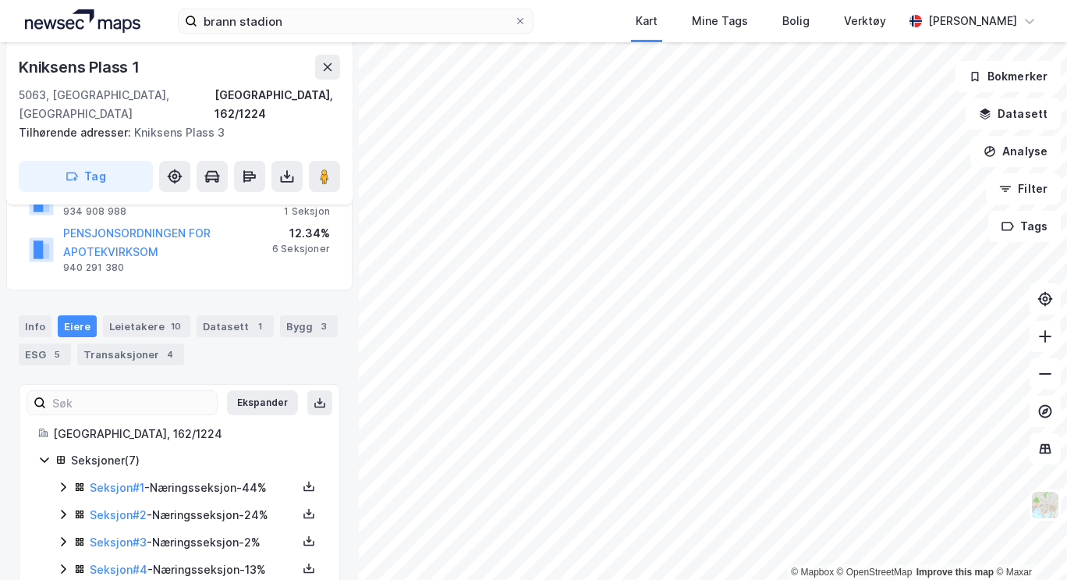 This screenshot has height=580, width=1067. What do you see at coordinates (307, 211) in the screenshot?
I see `div: 1 Seksjon` at bounding box center [307, 211].